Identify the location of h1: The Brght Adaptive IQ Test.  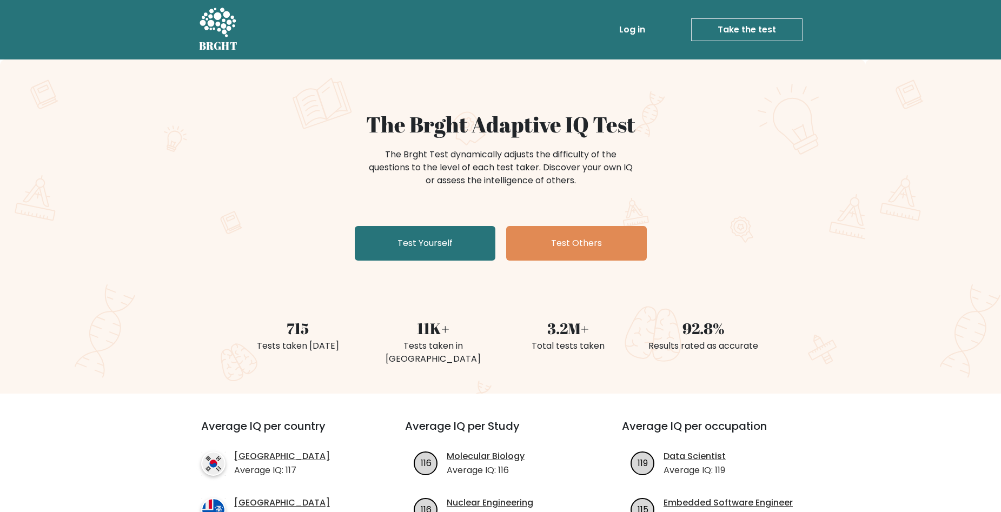
(501, 124).